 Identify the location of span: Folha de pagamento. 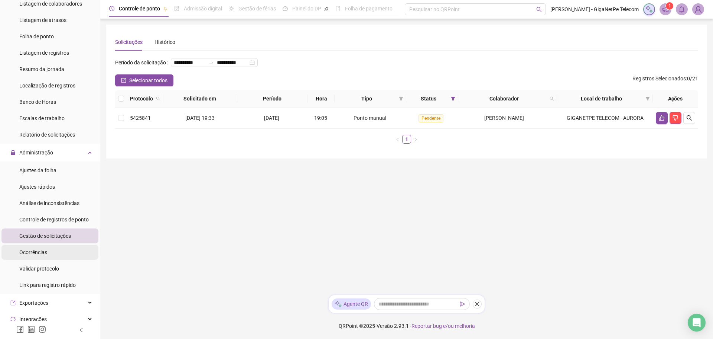
(369, 9).